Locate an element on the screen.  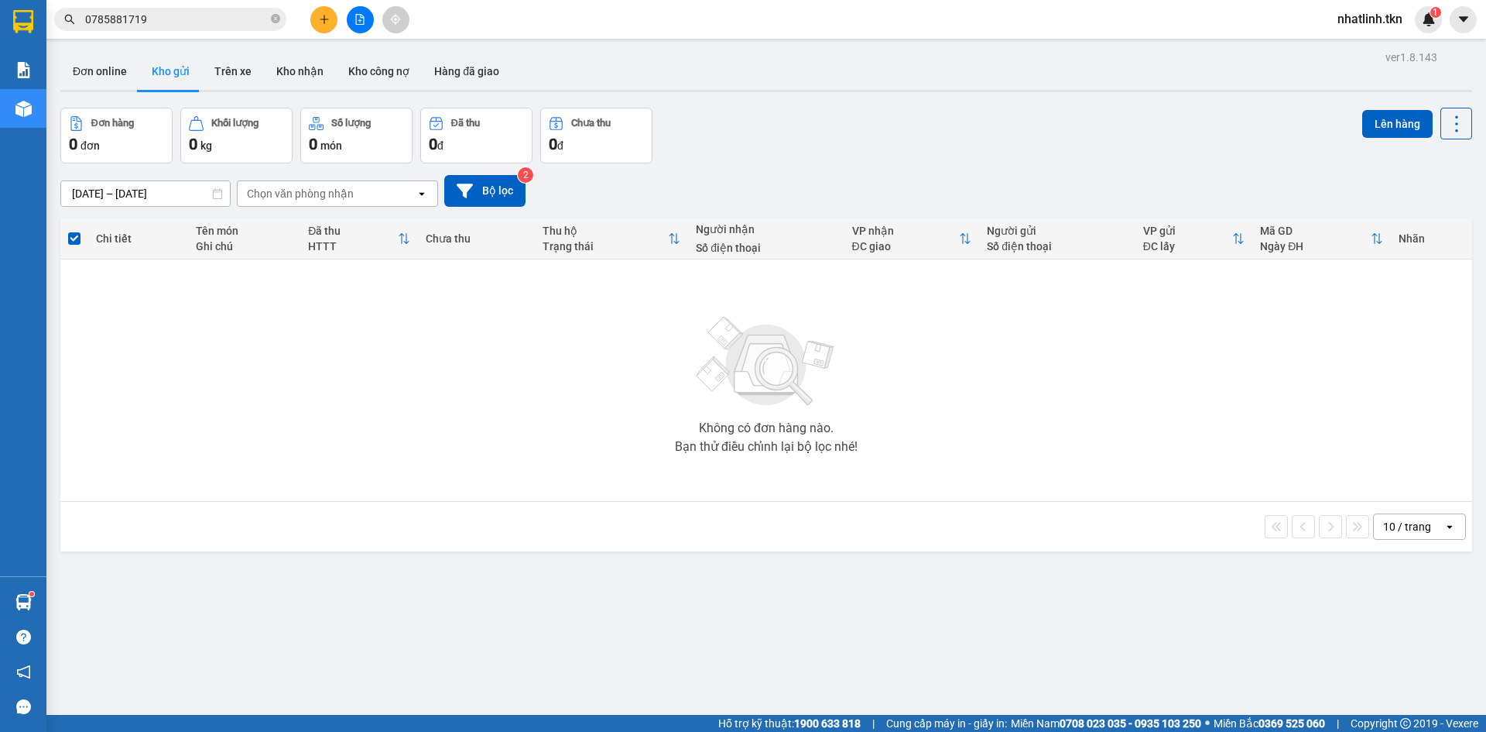
span: Cung cấp máy in - giấy in: is located at coordinates (947, 723).